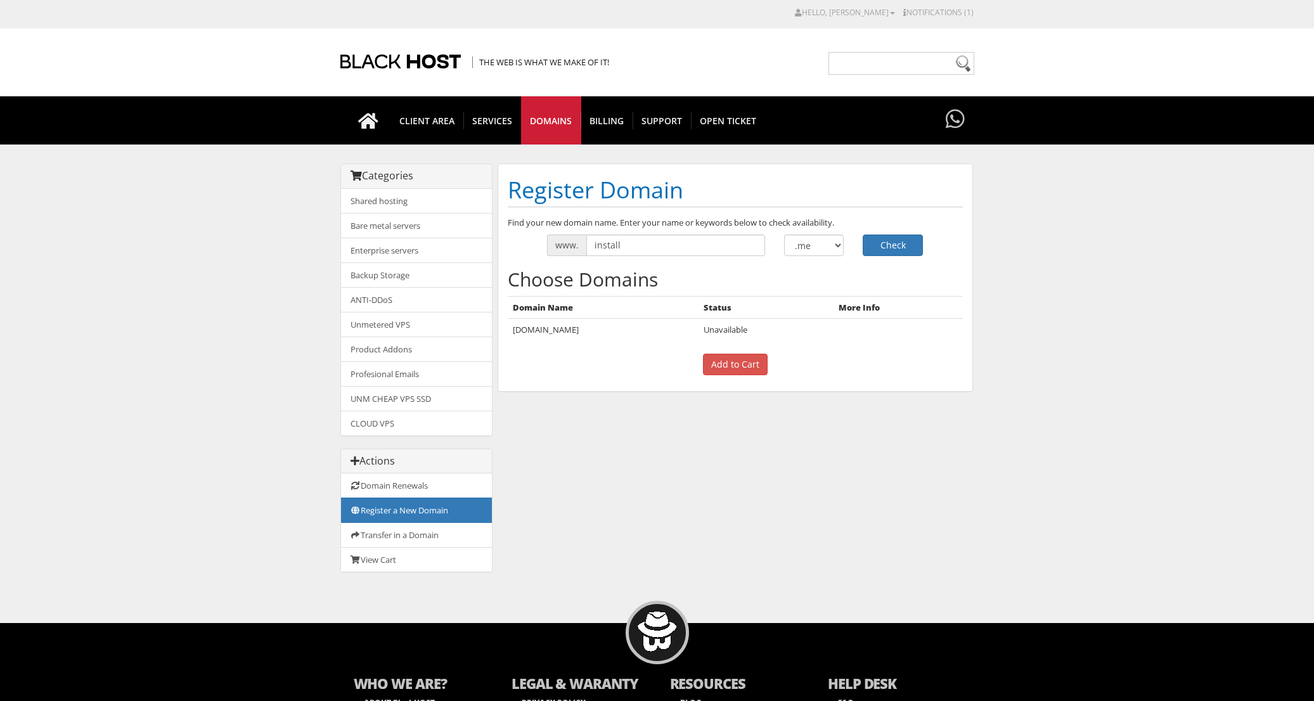  What do you see at coordinates (417, 275) in the screenshot?
I see `a: Backup Storage` at bounding box center [417, 275].